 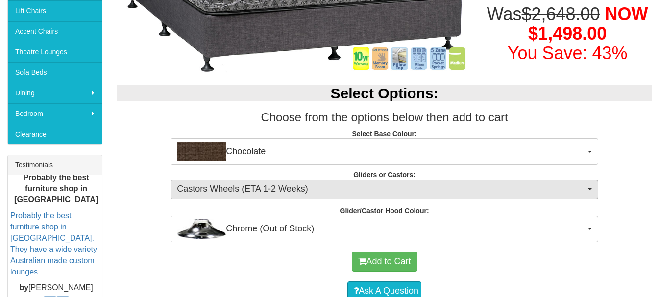 I want to click on span: Chocolate, so click(x=381, y=152).